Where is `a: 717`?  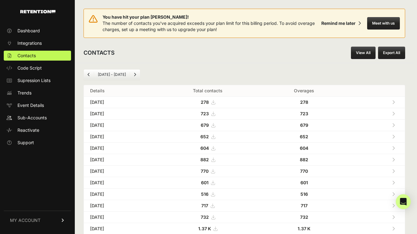
a: 717 is located at coordinates (208, 206).